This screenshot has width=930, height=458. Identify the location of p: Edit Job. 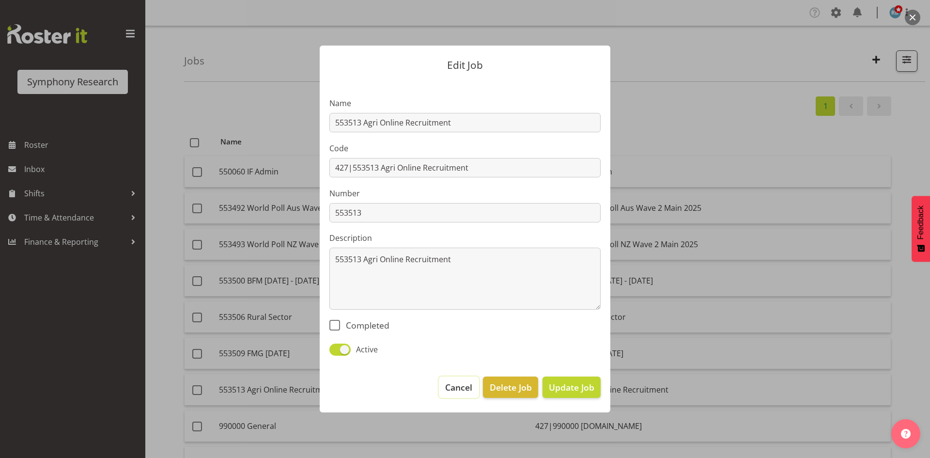
(465, 65).